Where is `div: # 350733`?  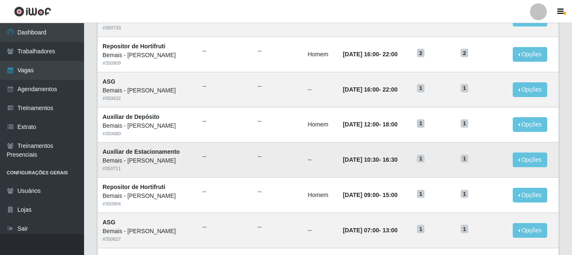 div: # 350733 is located at coordinates (148, 28).